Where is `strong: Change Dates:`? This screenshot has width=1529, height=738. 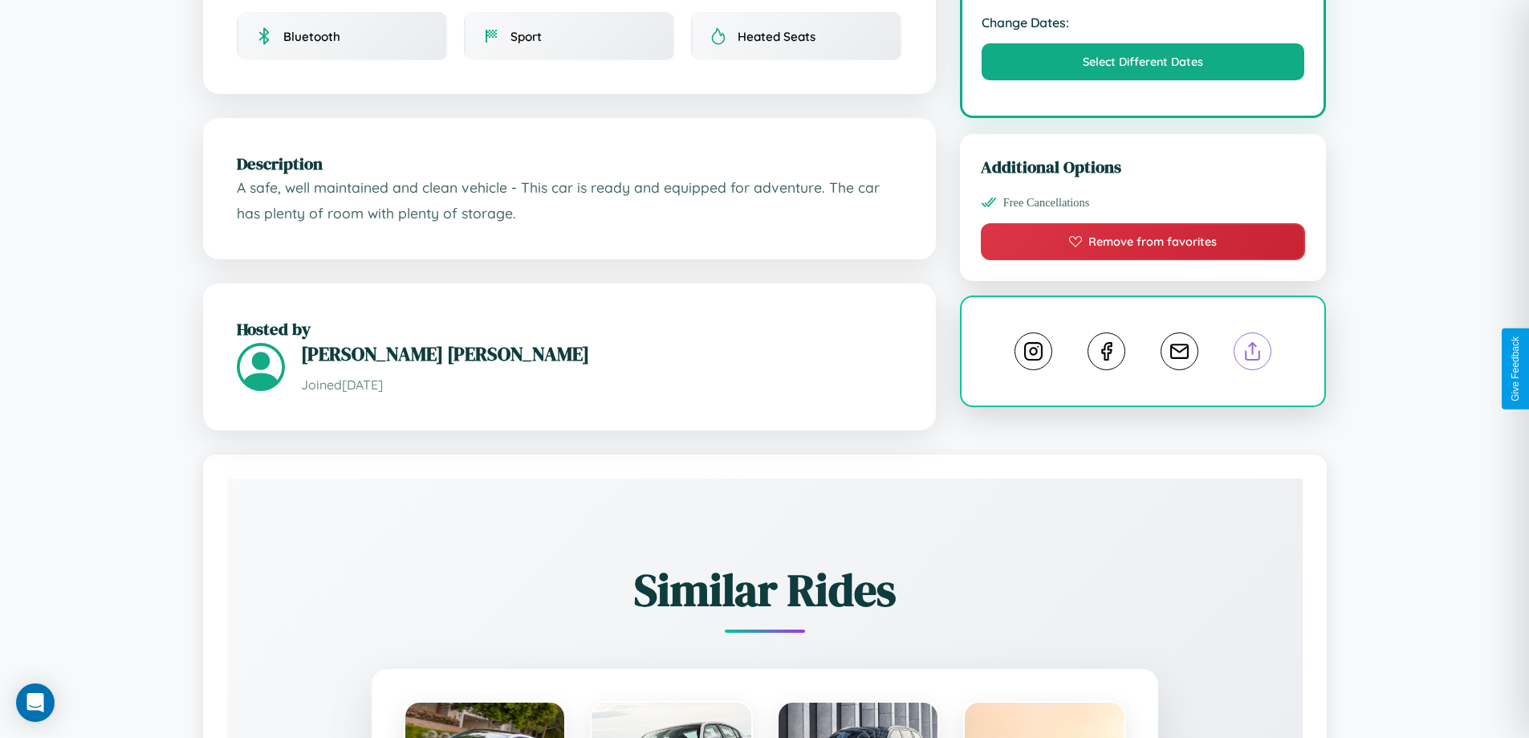 strong: Change Dates: is located at coordinates (1143, 22).